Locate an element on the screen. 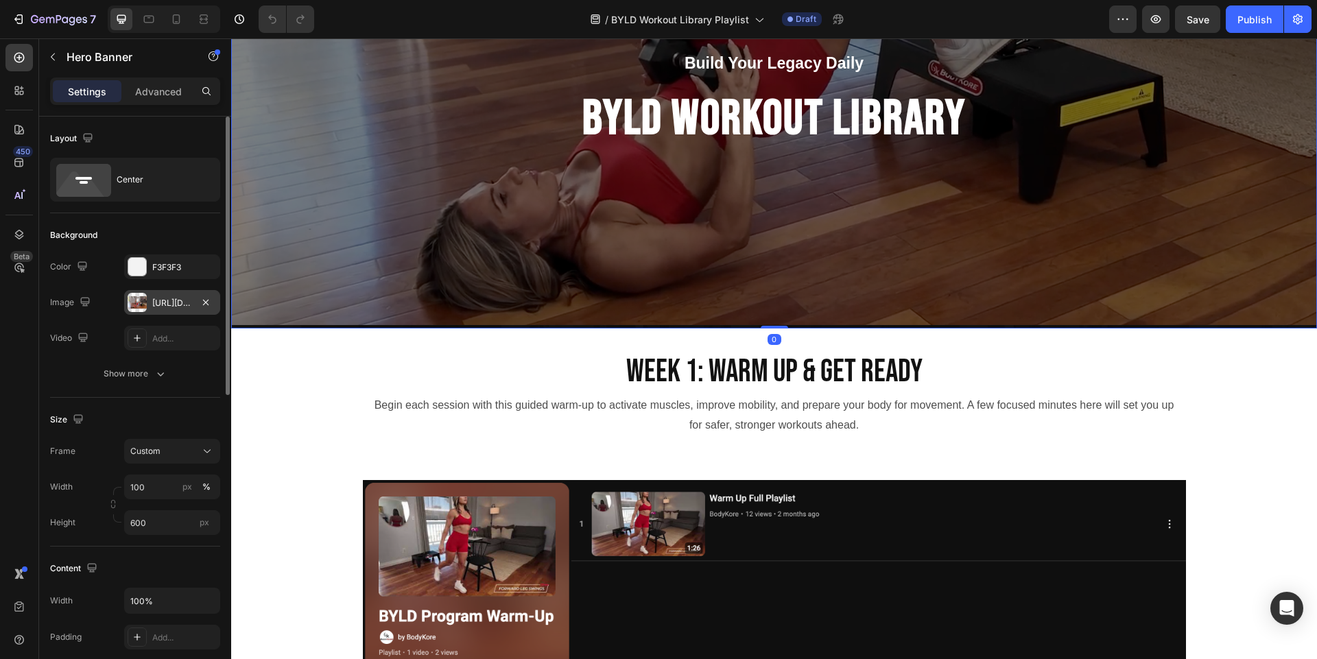 The height and width of the screenshot is (659, 1317). button: Publish is located at coordinates (1255, 19).